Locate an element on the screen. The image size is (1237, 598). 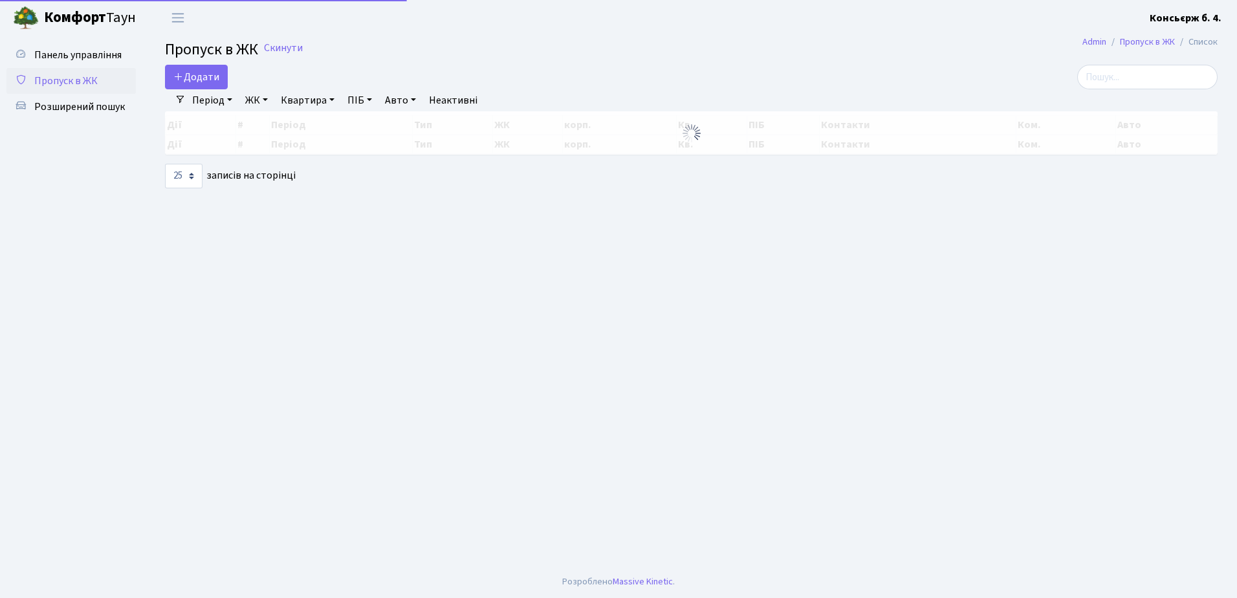
span: Таун is located at coordinates (90, 18).